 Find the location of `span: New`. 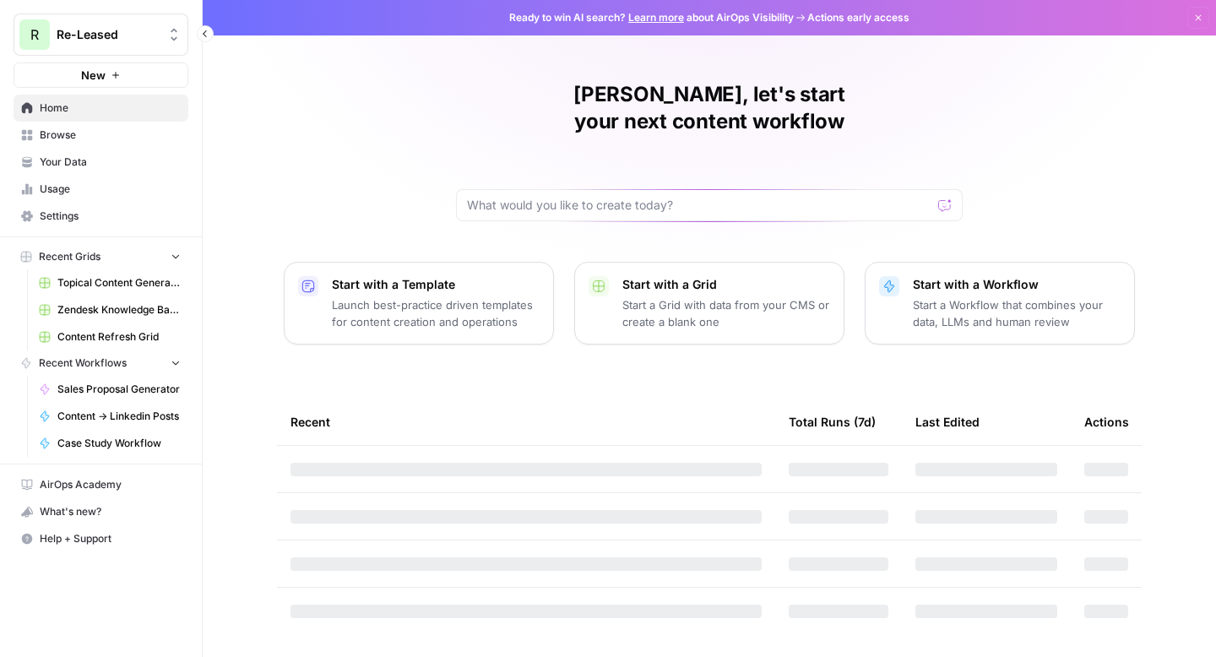

span: New is located at coordinates (93, 75).